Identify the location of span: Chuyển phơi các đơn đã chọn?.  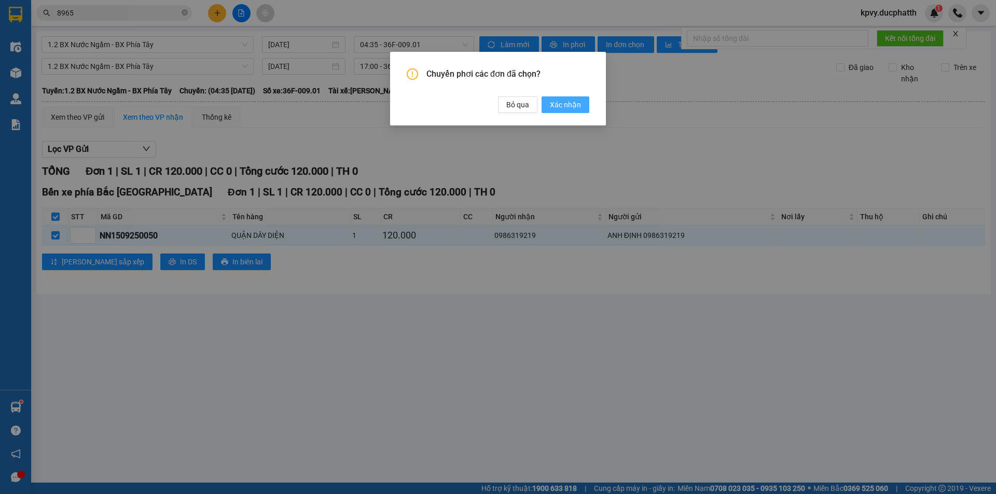
(508, 74).